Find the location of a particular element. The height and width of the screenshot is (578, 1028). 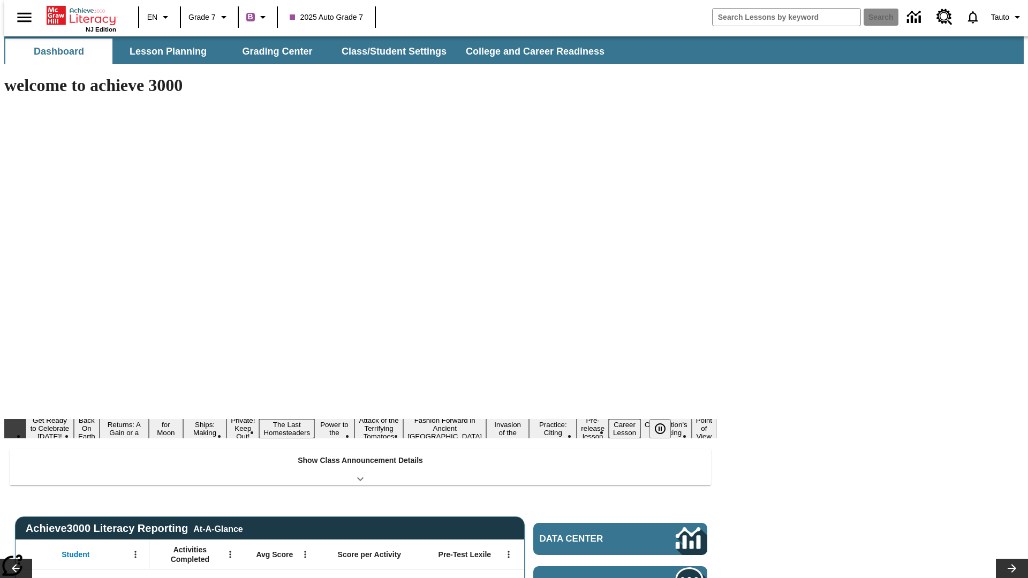

button: Slide 1 Get Ready to Celebrate Juneteenth! is located at coordinates (50, 429).